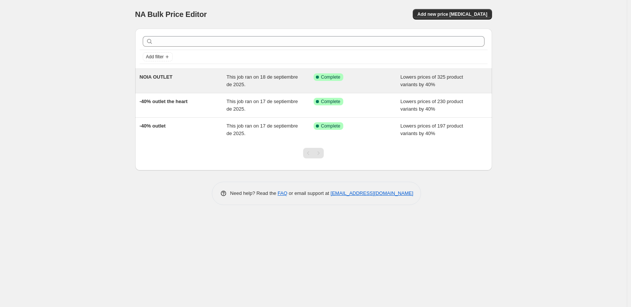 Image resolution: width=631 pixels, height=307 pixels. What do you see at coordinates (313, 153) in the screenshot?
I see `nav: Pagination` at bounding box center [313, 153].